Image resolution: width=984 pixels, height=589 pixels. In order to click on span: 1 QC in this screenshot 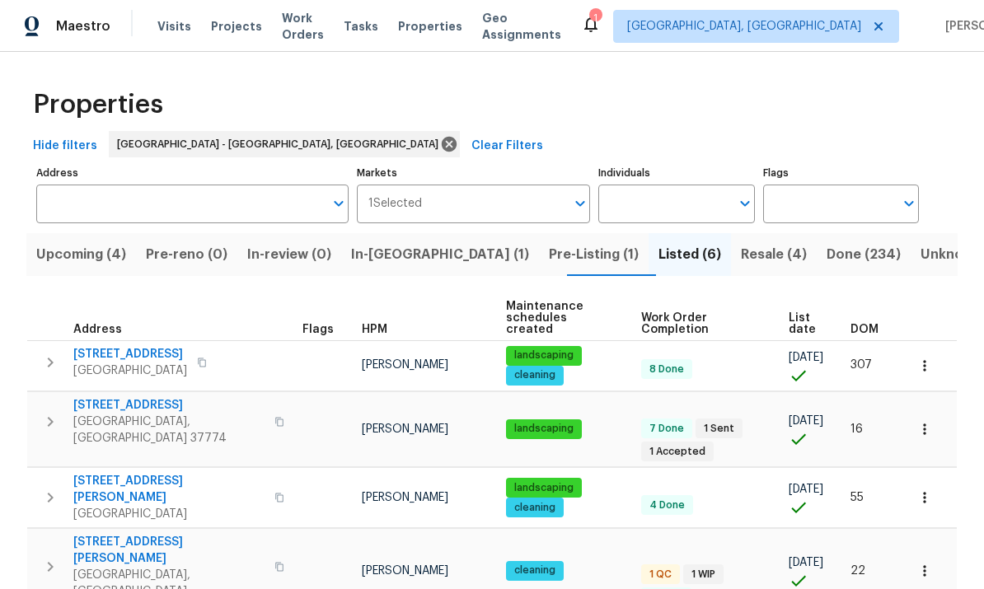, I will do `click(660, 575)`.